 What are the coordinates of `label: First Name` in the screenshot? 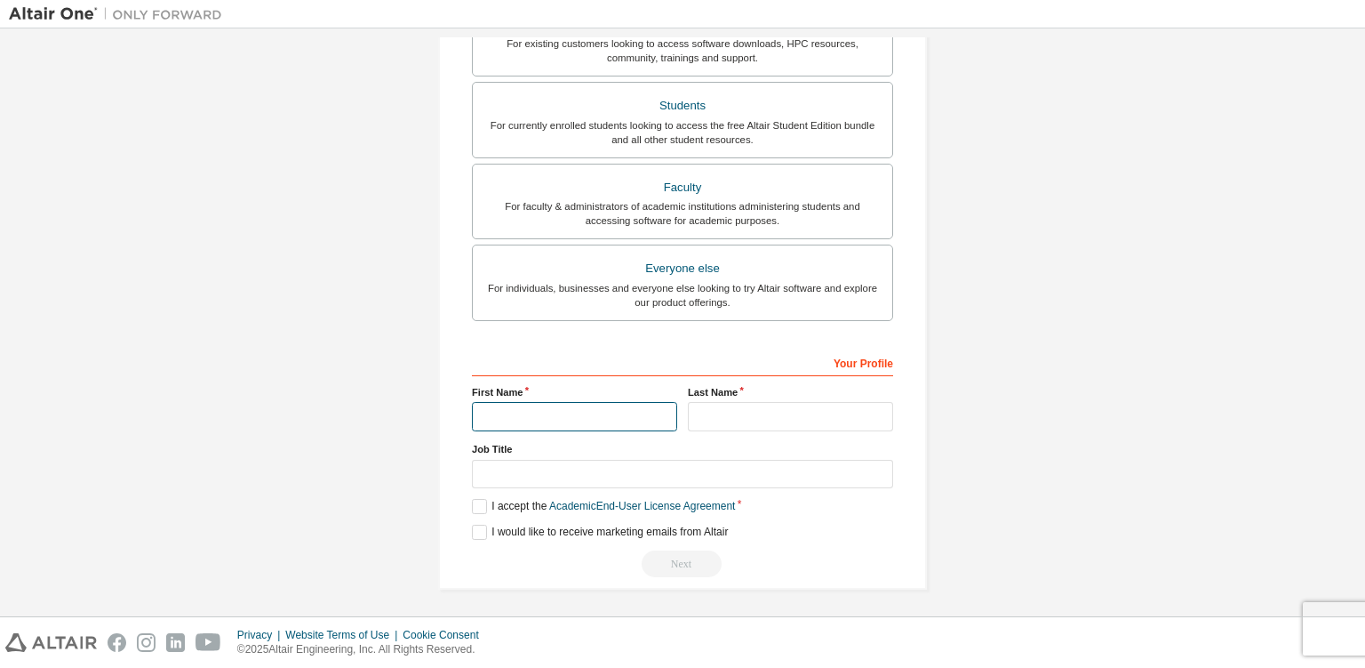 It's located at (574, 392).